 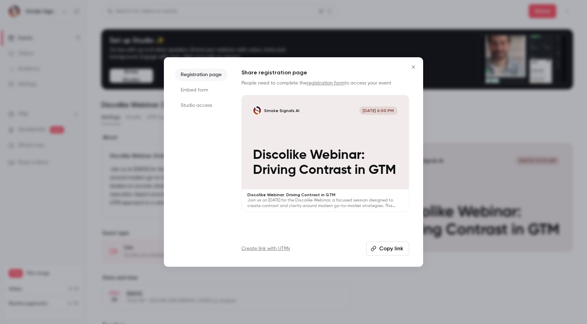 What do you see at coordinates (413, 67) in the screenshot?
I see `button: Close` at bounding box center [413, 67].